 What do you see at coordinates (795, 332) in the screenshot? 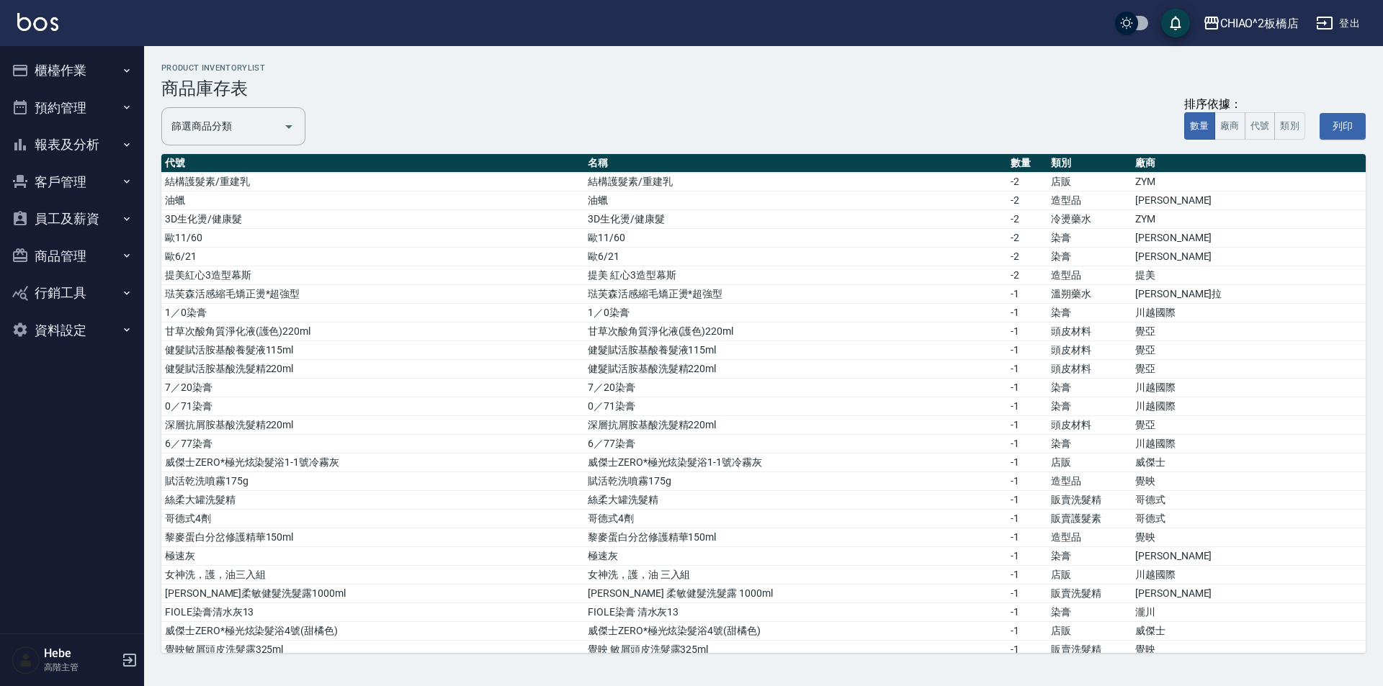
I see `td: 甘草次酸角質淨化液(護色)220ml` at bounding box center [795, 332].